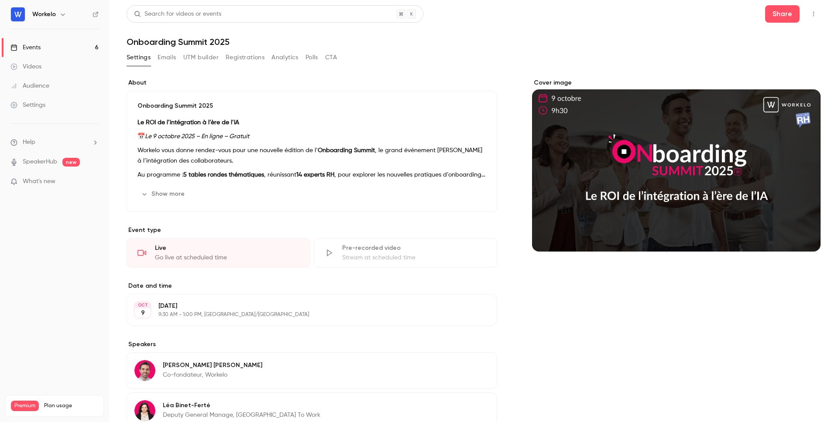 Image resolution: width=838 pixels, height=422 pixels. I want to click on span: What's new, so click(39, 181).